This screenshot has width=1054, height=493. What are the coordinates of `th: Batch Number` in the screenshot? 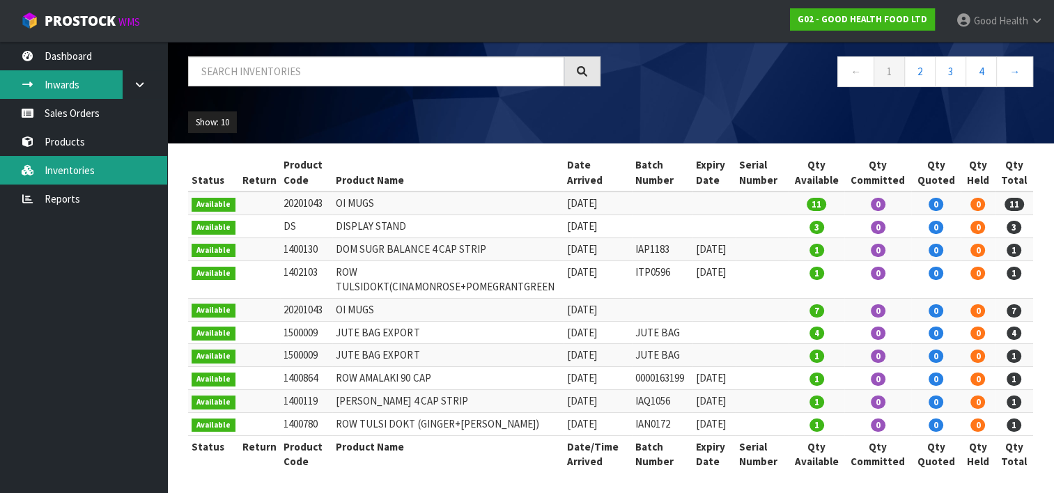 It's located at (662, 173).